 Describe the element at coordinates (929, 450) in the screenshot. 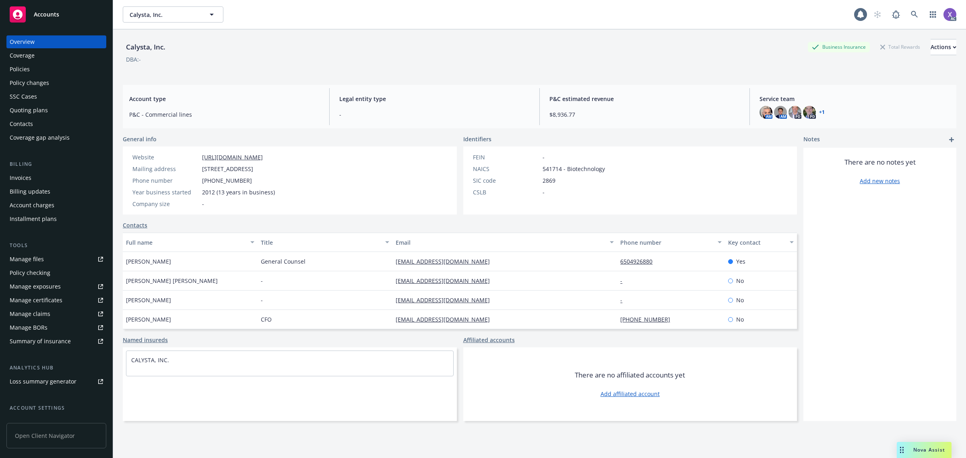

I see `span: Nova Assist` at that location.